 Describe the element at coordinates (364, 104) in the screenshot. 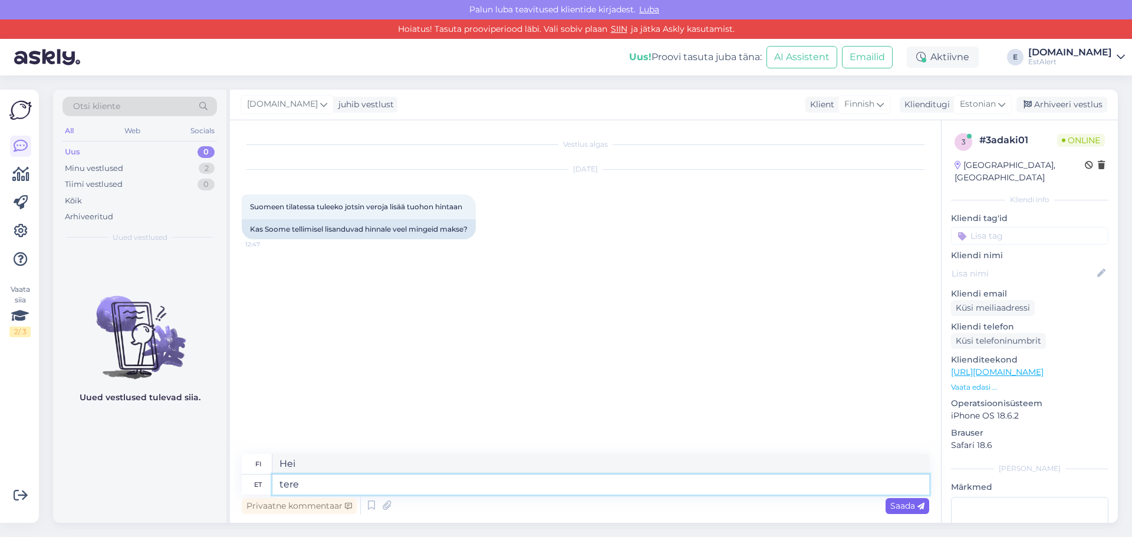

I see `div: juhib vestlust` at that location.